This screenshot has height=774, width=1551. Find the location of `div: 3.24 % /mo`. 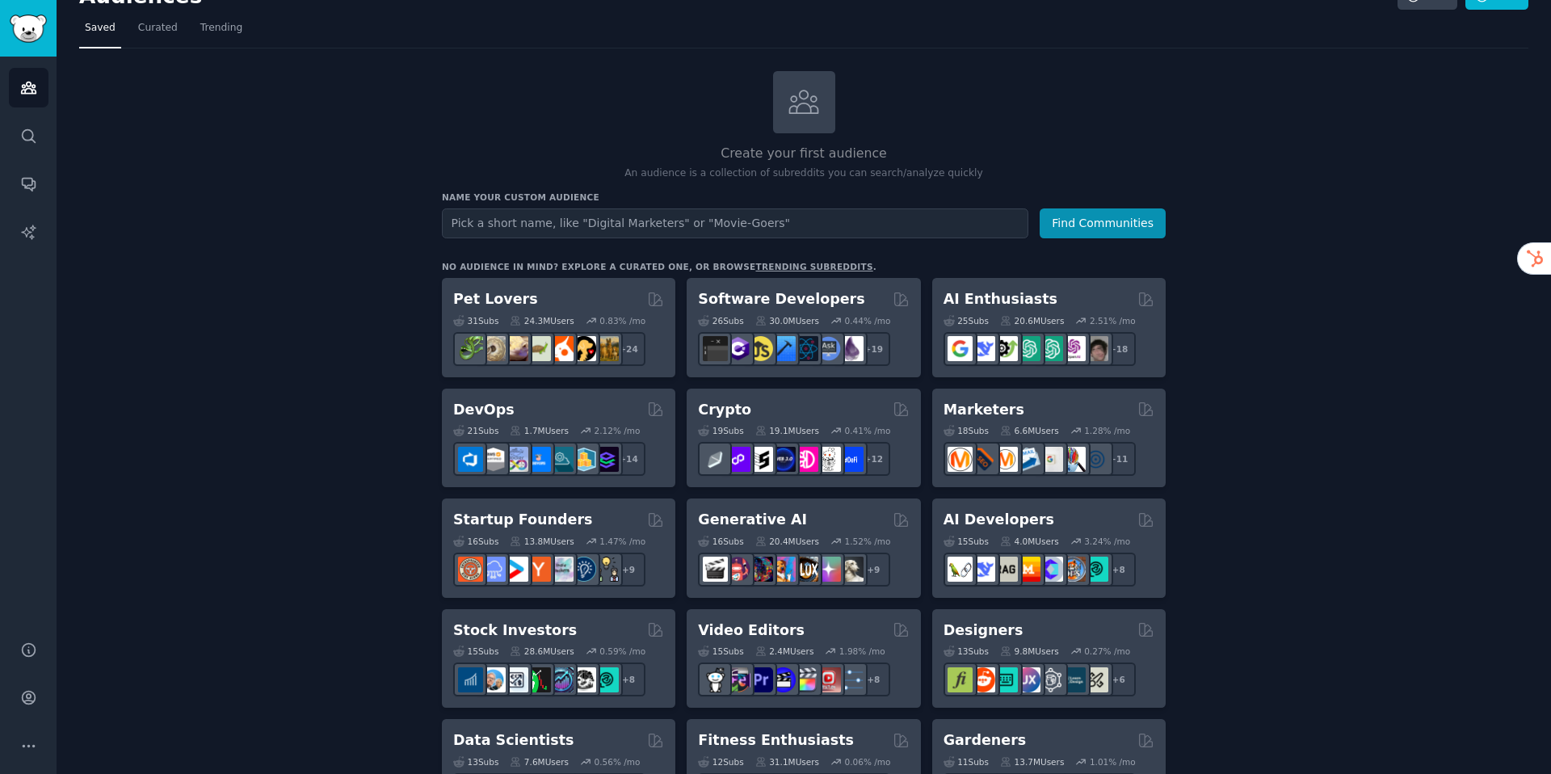

div: 3.24 % /mo is located at coordinates (1107, 541).